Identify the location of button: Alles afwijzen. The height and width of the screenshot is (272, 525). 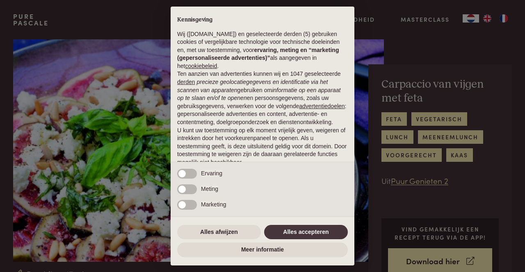
(219, 233).